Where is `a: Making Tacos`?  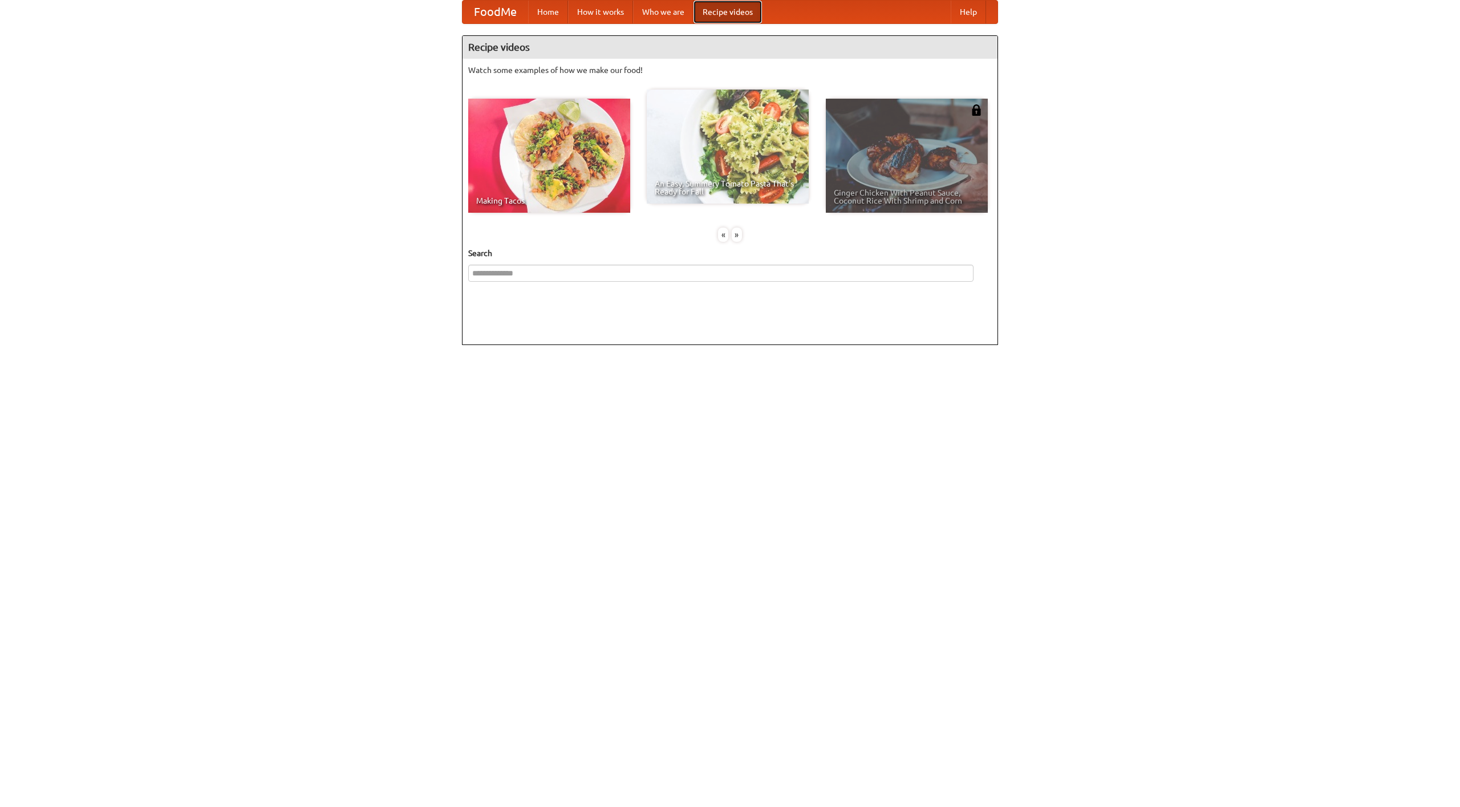 a: Making Tacos is located at coordinates (549, 156).